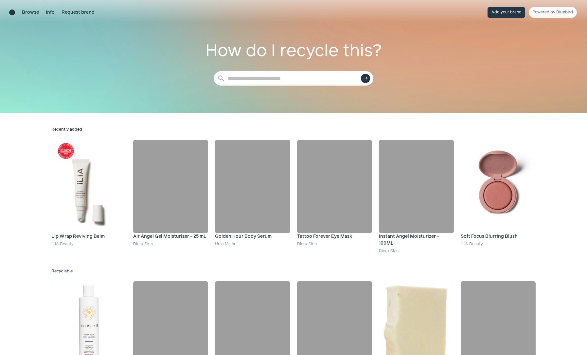  I want to click on span: east, so click(365, 78).